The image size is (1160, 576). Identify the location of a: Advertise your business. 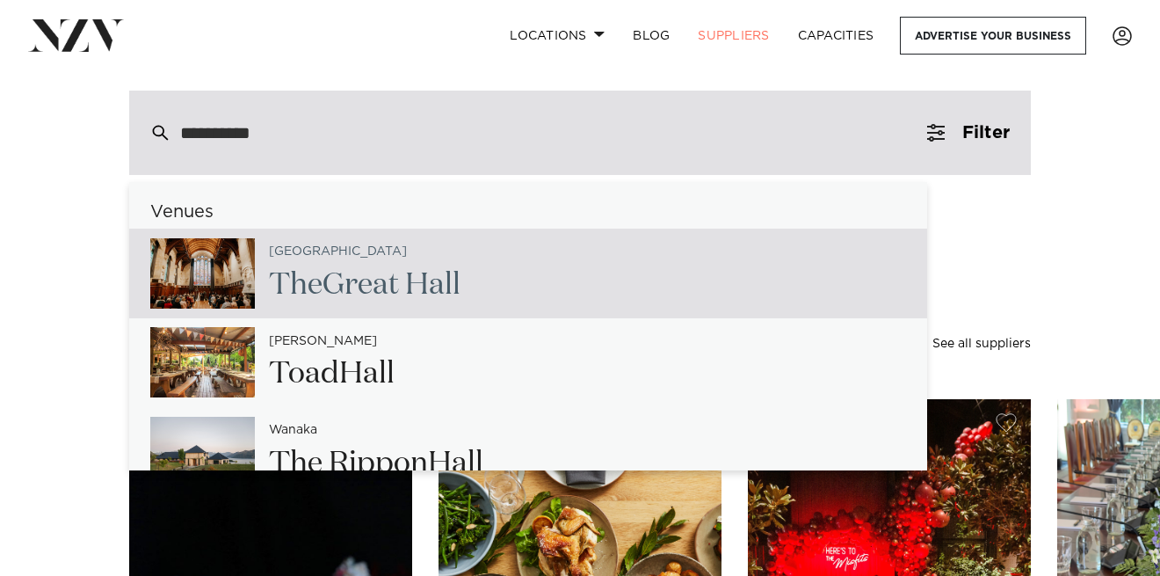
(993, 35).